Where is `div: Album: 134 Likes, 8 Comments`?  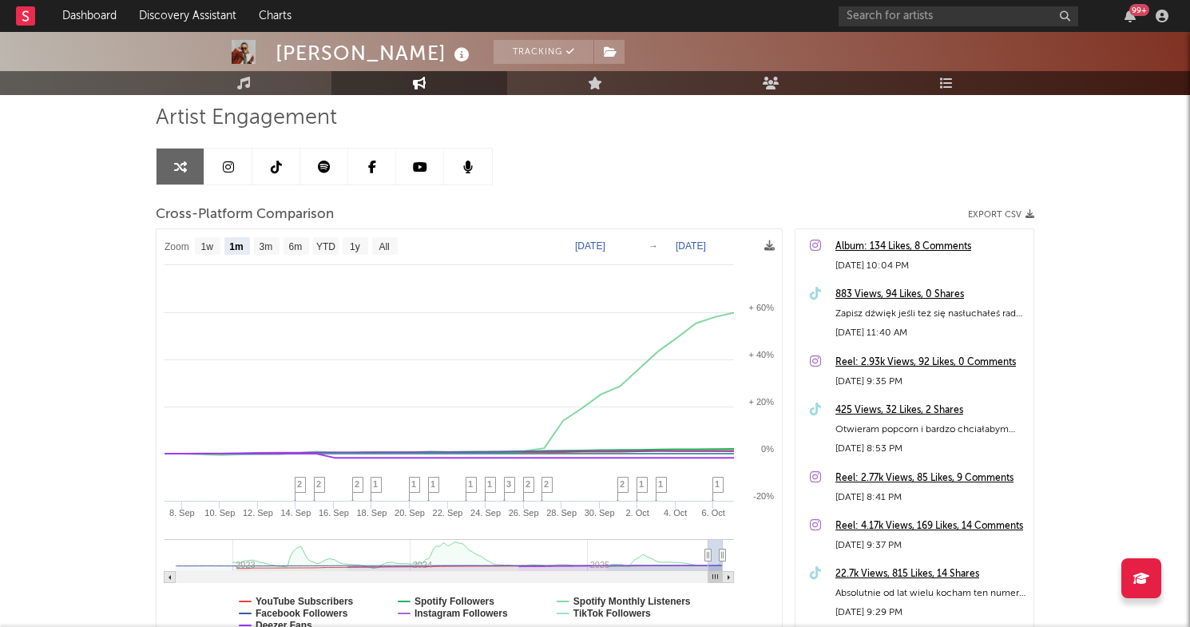 div: Album: 134 Likes, 8 Comments is located at coordinates (930, 247).